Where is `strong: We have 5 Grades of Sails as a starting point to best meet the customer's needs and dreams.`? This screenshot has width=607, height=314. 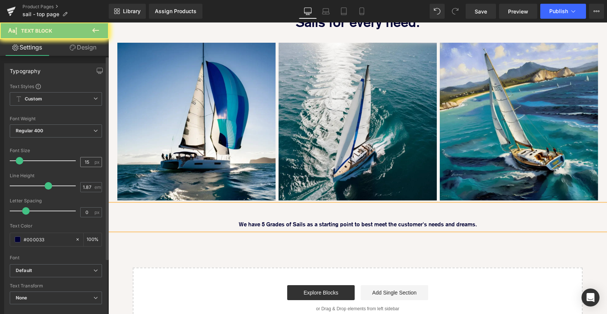
strong: We have 5 Grades of Sails as a starting point to best meet the customer's needs and dreams. is located at coordinates (249, 202).